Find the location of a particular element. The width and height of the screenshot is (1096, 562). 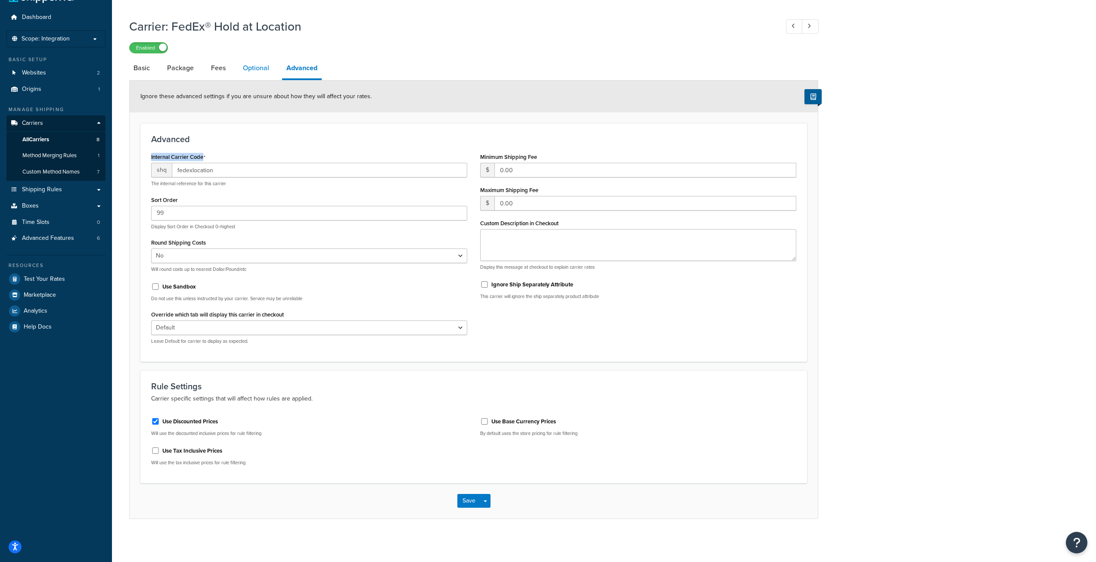

span: Scope: Integration is located at coordinates (46, 39).